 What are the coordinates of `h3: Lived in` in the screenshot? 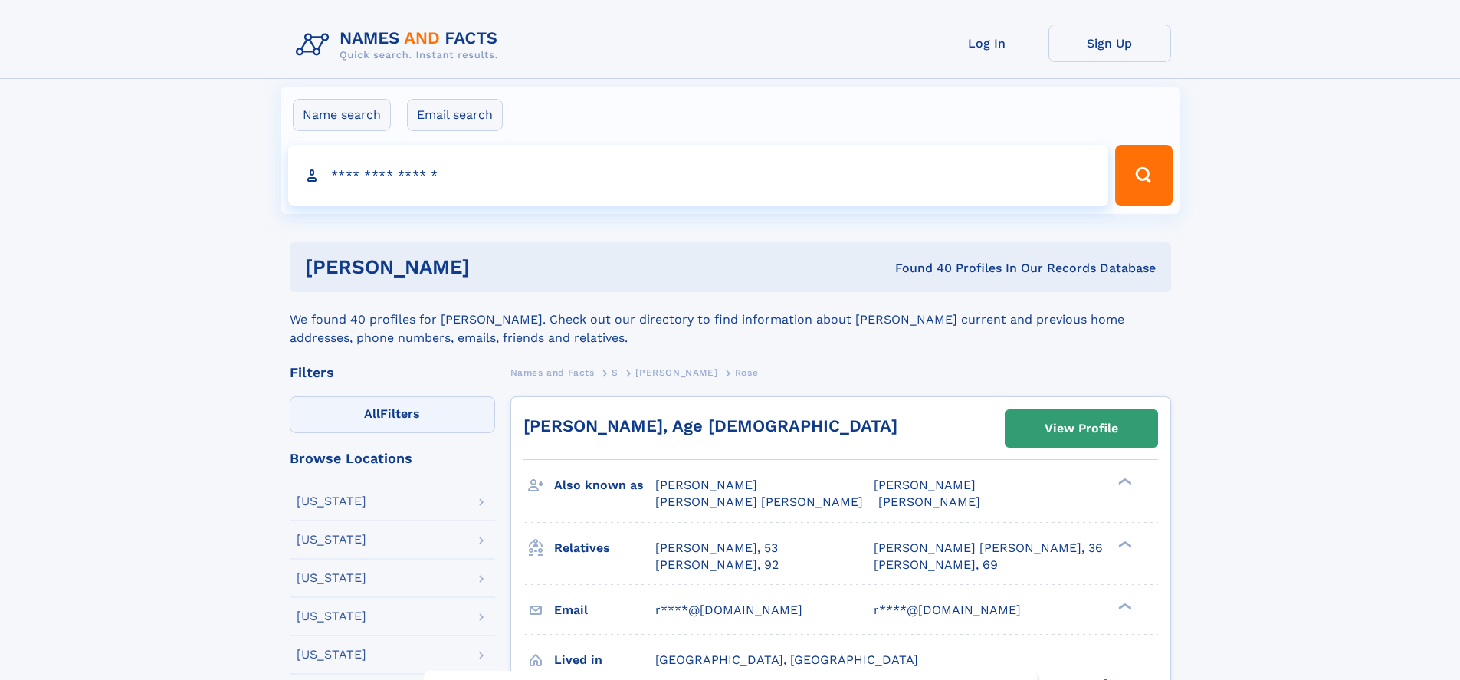 It's located at (605, 660).